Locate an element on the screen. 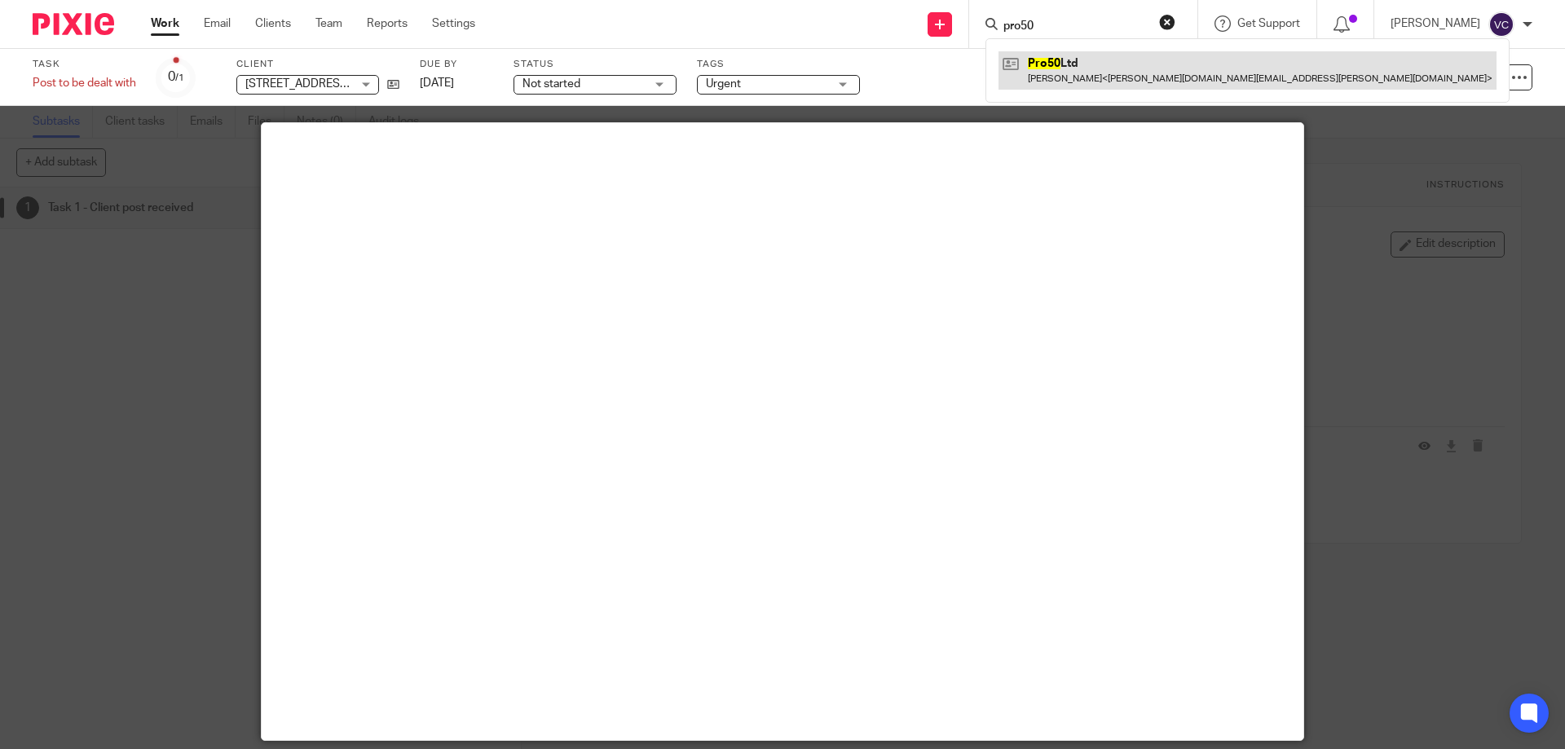  img: Pixie is located at coordinates (73, 24).